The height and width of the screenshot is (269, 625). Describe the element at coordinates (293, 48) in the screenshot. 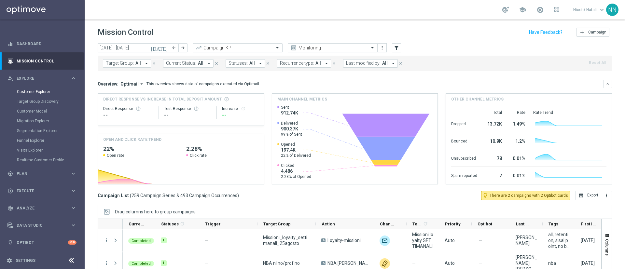

I see `i: preview` at that location.